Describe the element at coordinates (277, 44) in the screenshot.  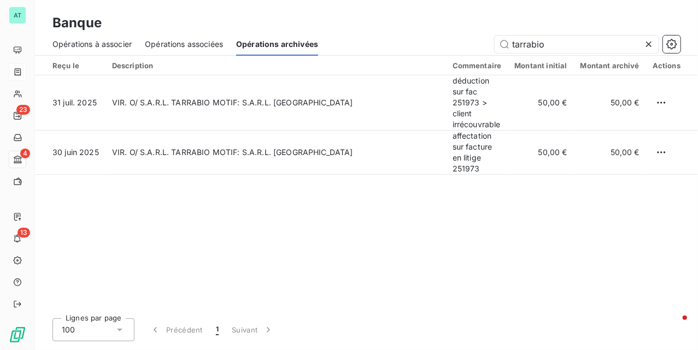
I see `span: Opérations archivées` at that location.